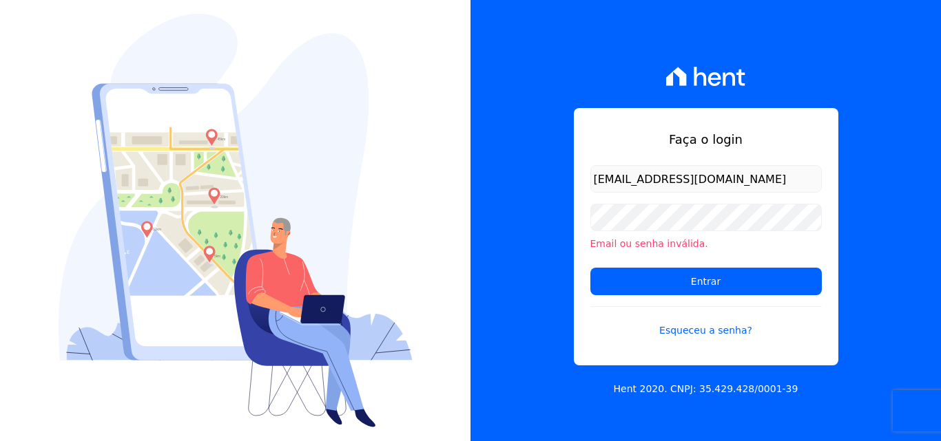 This screenshot has height=441, width=941. I want to click on h1: Faça o login, so click(706, 139).